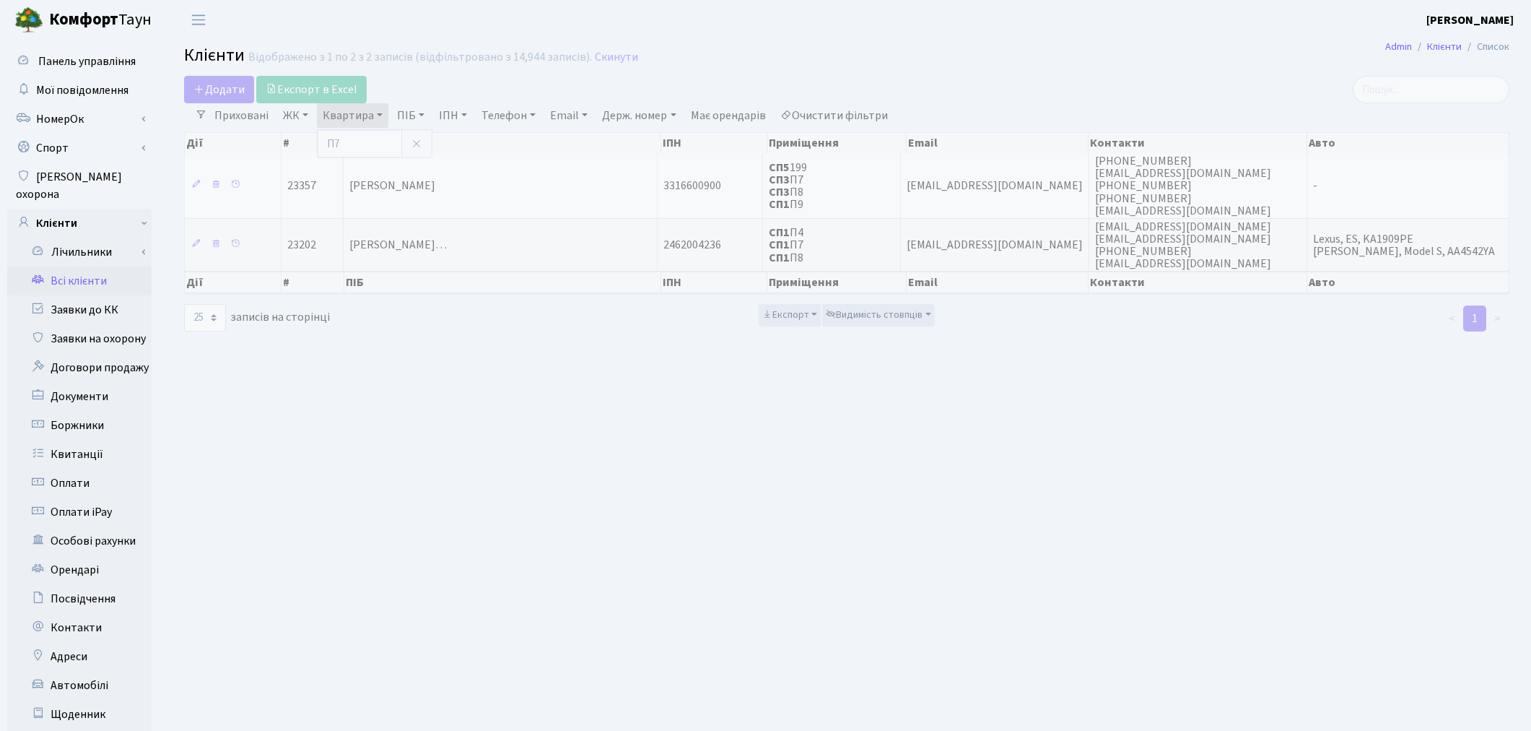 This screenshot has height=731, width=1531. What do you see at coordinates (1431, 90) in the screenshot?
I see `input: Пошук...` at bounding box center [1431, 90].